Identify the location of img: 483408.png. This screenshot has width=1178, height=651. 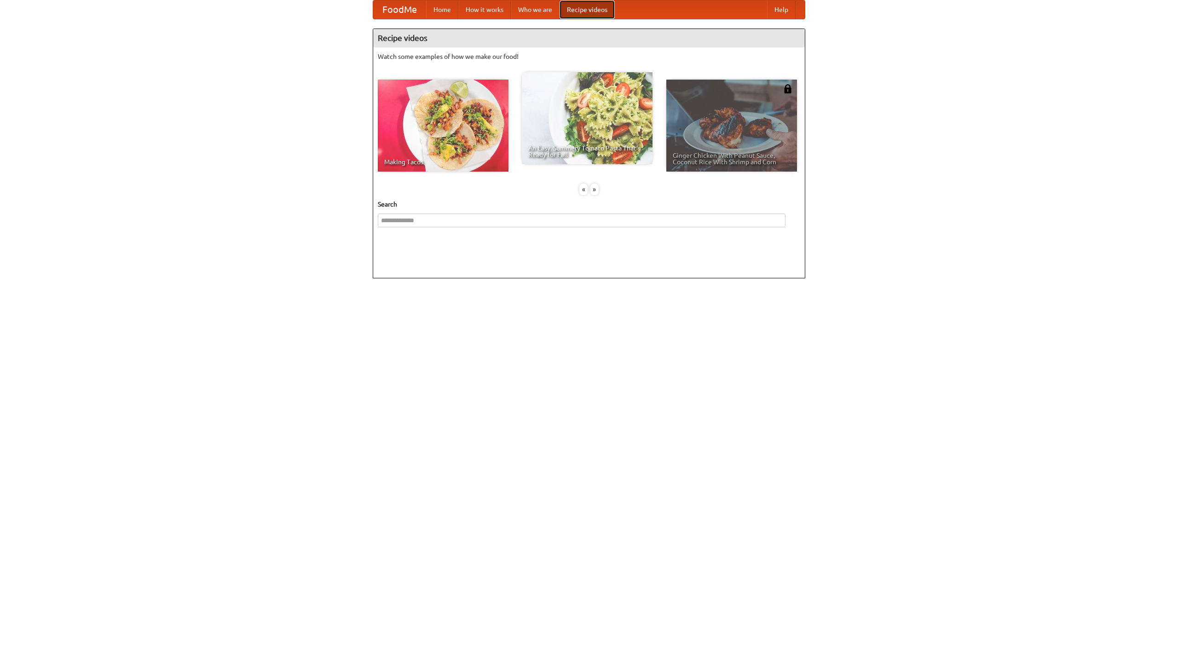
(788, 89).